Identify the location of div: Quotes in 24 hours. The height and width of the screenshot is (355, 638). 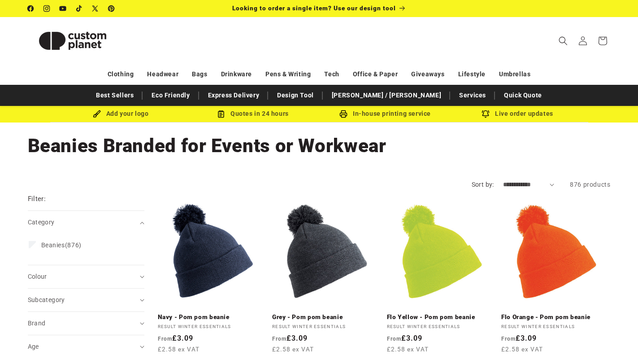
(253, 114).